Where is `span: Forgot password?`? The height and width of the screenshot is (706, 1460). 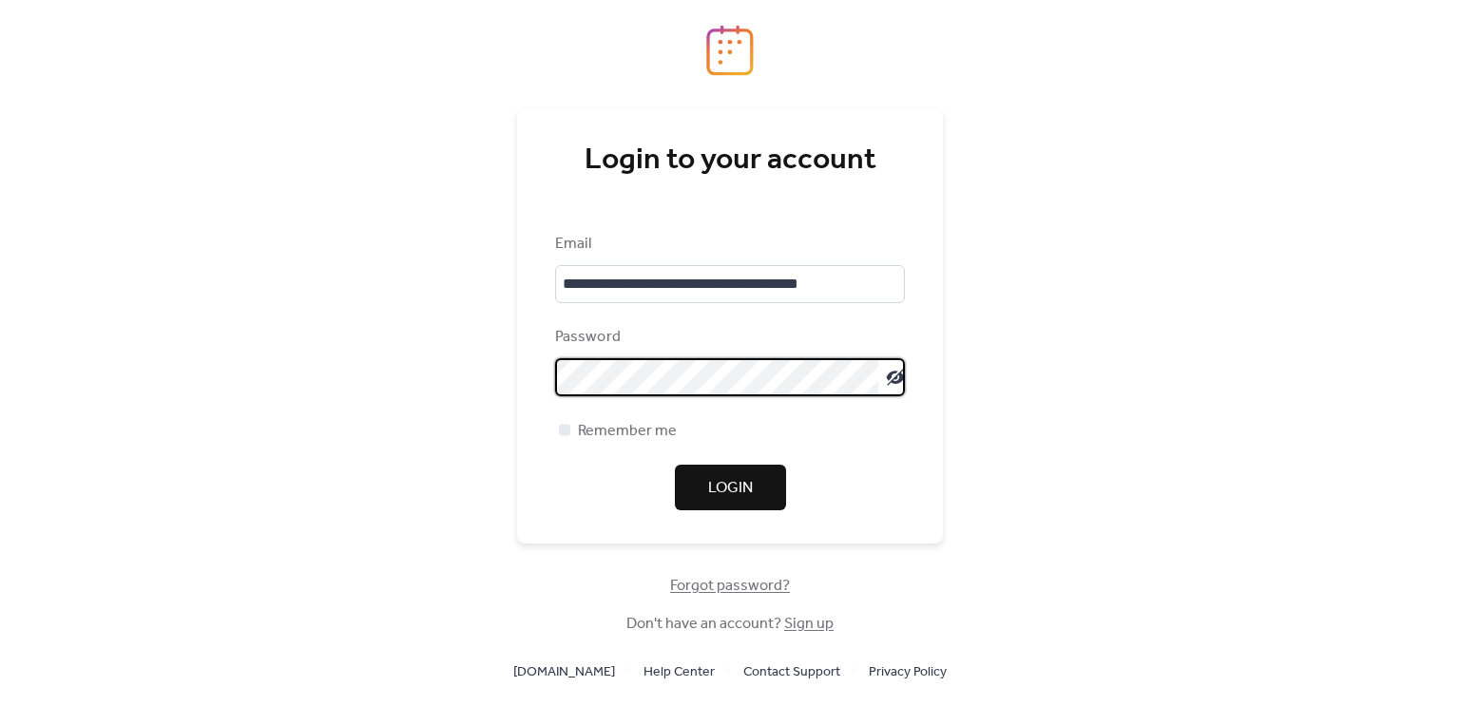 span: Forgot password? is located at coordinates (730, 587).